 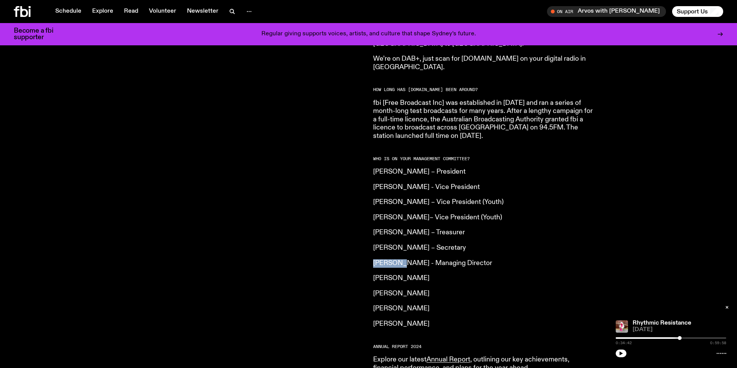 I want to click on span: Support Us, so click(x=692, y=12).